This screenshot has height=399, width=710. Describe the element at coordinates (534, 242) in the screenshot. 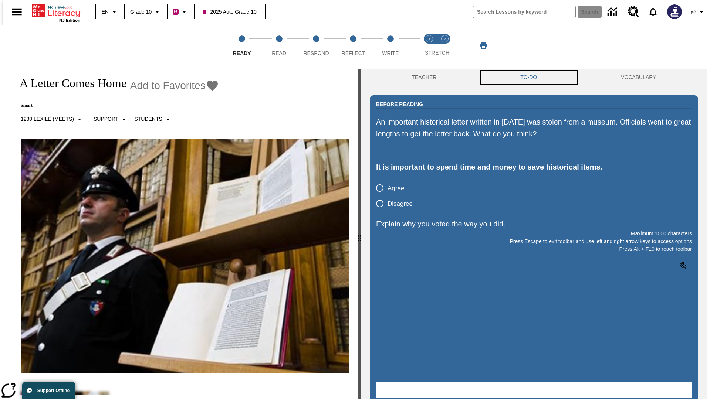

I see `p: Press Escape to exit toolbar and use left and right arrow keys to access options` at that location.